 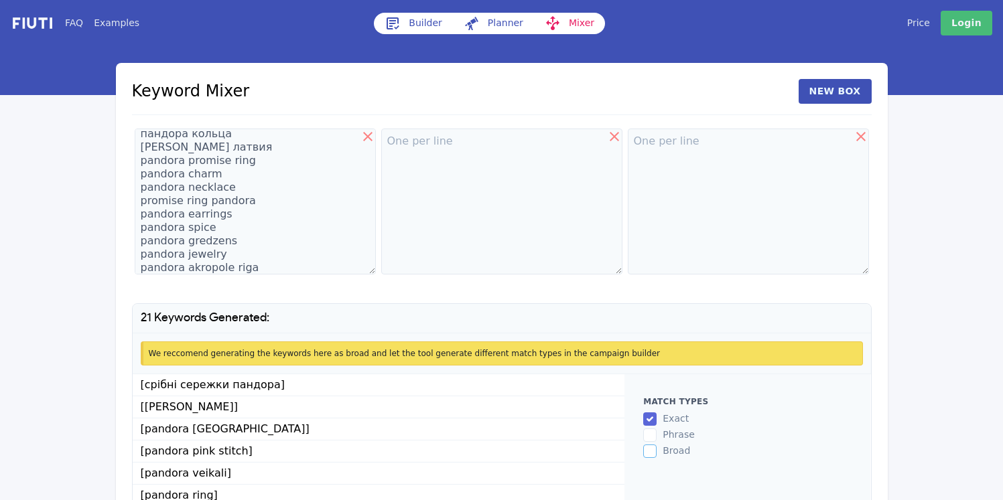 What do you see at coordinates (32, 23) in the screenshot?
I see `img: f731f27.png` at bounding box center [32, 23].